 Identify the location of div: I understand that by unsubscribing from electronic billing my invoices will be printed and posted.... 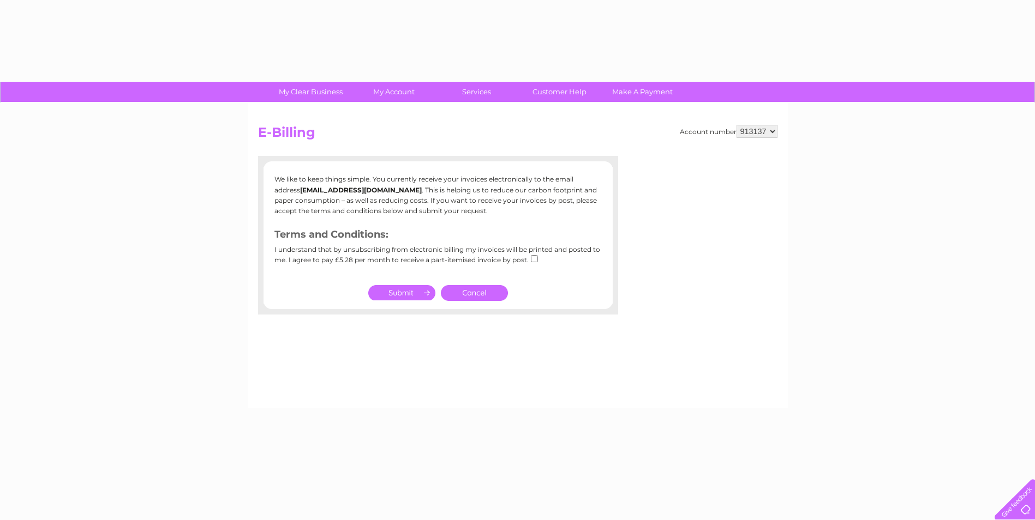
(438, 259).